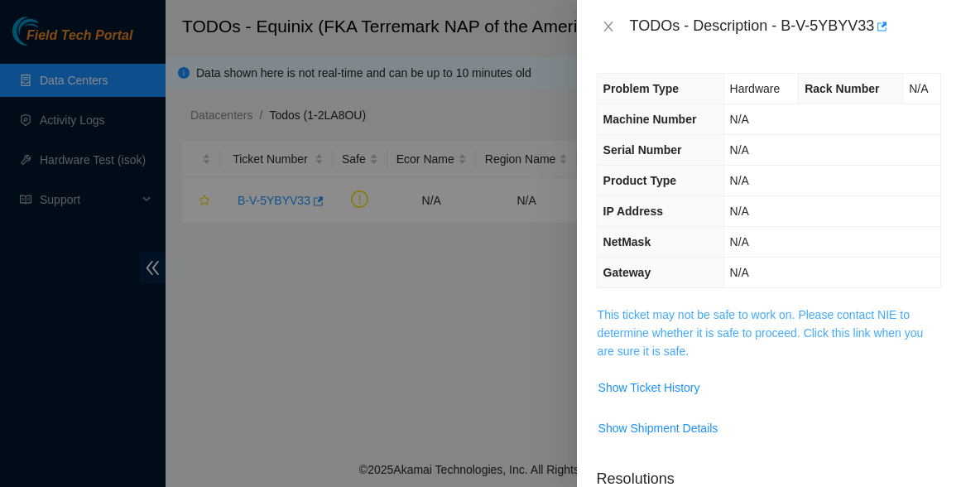 The height and width of the screenshot is (487, 961). What do you see at coordinates (641, 89) in the screenshot?
I see `span: Problem Type` at bounding box center [641, 89].